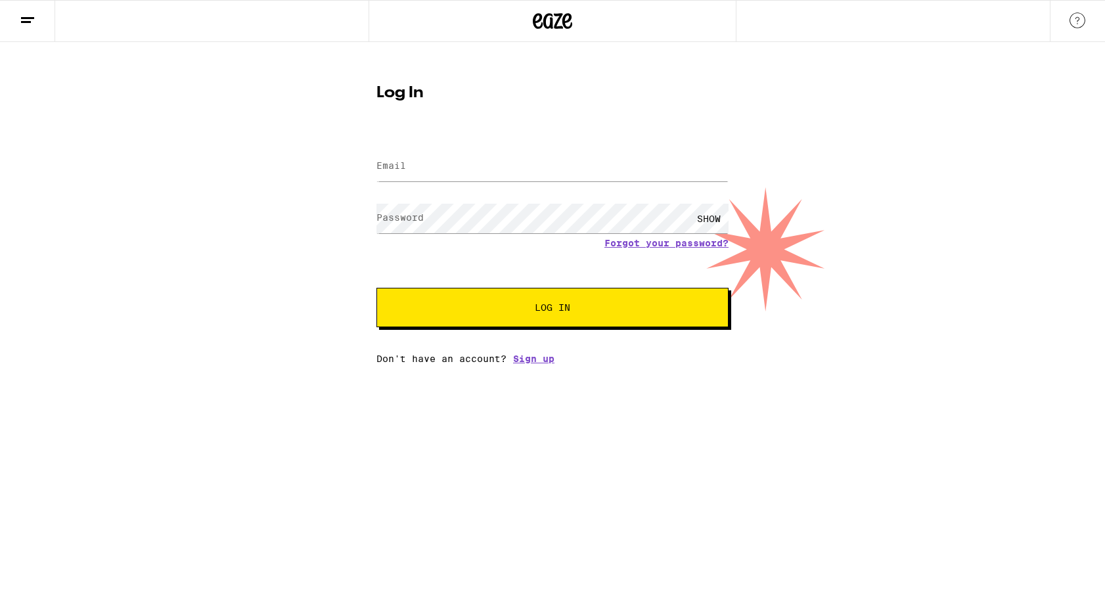 Image resolution: width=1105 pixels, height=592 pixels. What do you see at coordinates (533, 359) in the screenshot?
I see `a: Sign up` at bounding box center [533, 359].